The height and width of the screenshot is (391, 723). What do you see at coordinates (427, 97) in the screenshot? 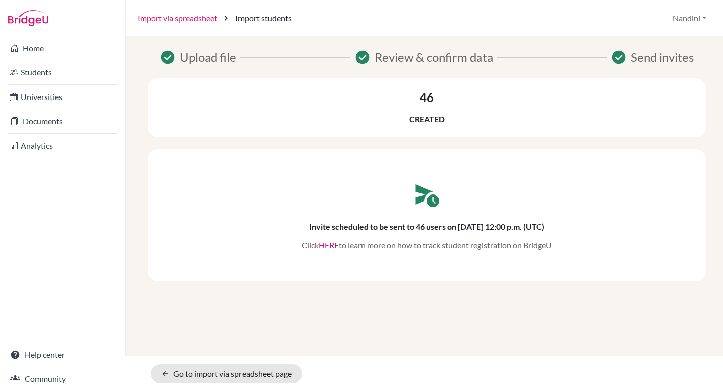
I see `h3: 46` at bounding box center [427, 97].